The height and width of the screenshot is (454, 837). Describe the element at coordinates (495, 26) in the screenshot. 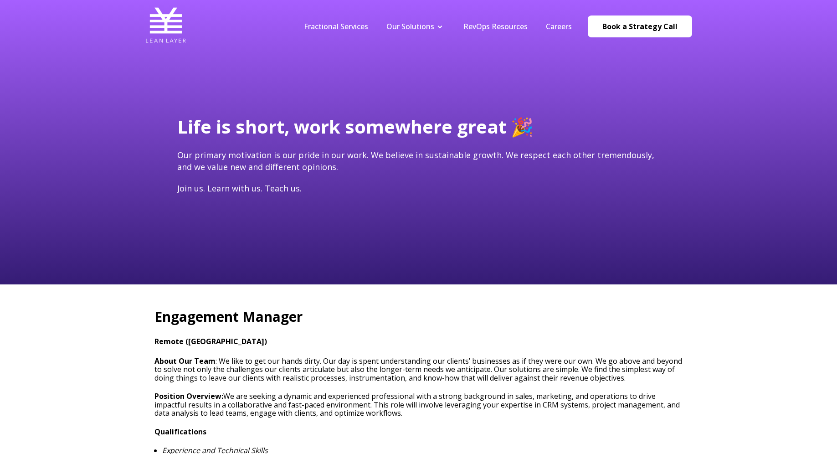

I see `a: RevOps Resources` at that location.